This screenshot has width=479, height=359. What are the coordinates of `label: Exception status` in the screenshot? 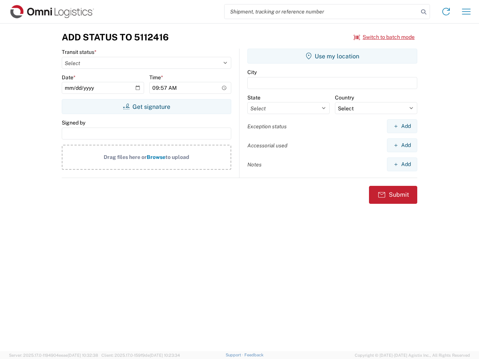 It's located at (267, 126).